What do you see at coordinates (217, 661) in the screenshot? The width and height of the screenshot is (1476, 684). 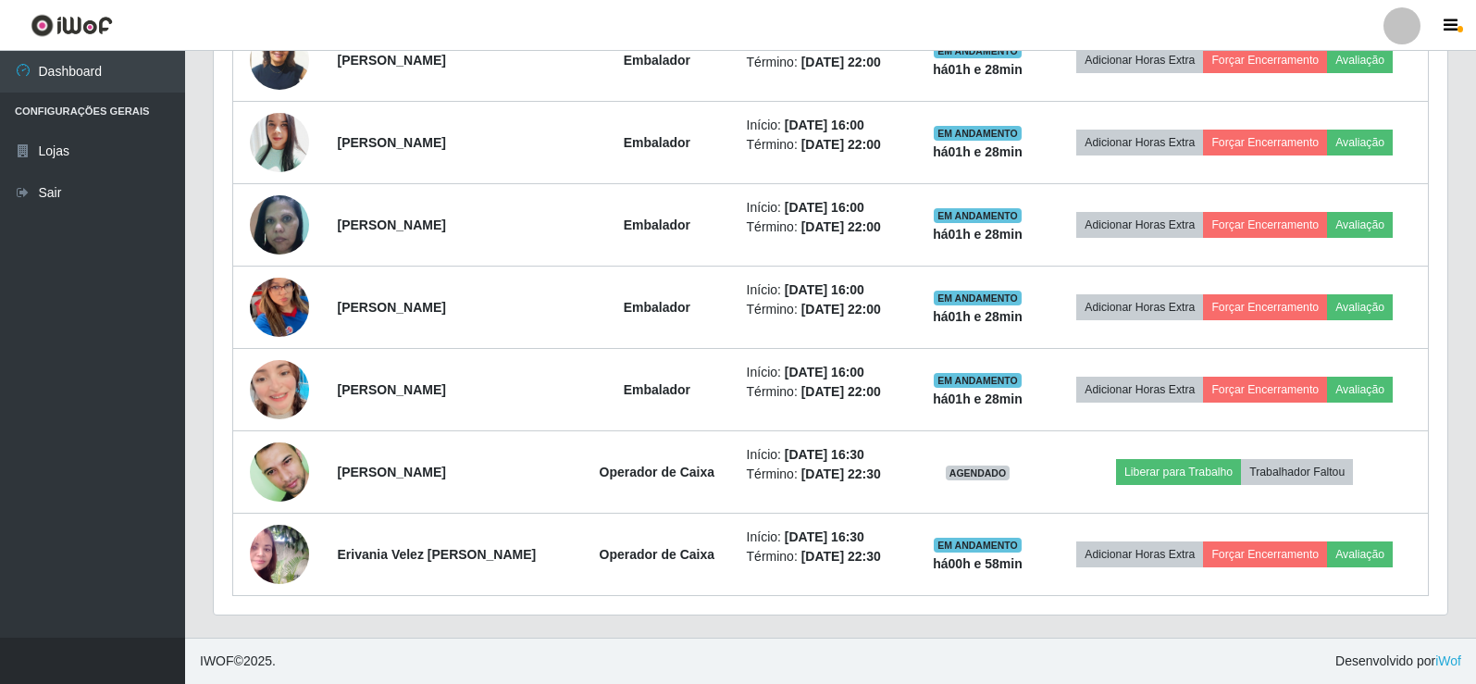 I see `span: IWOF` at bounding box center [217, 661].